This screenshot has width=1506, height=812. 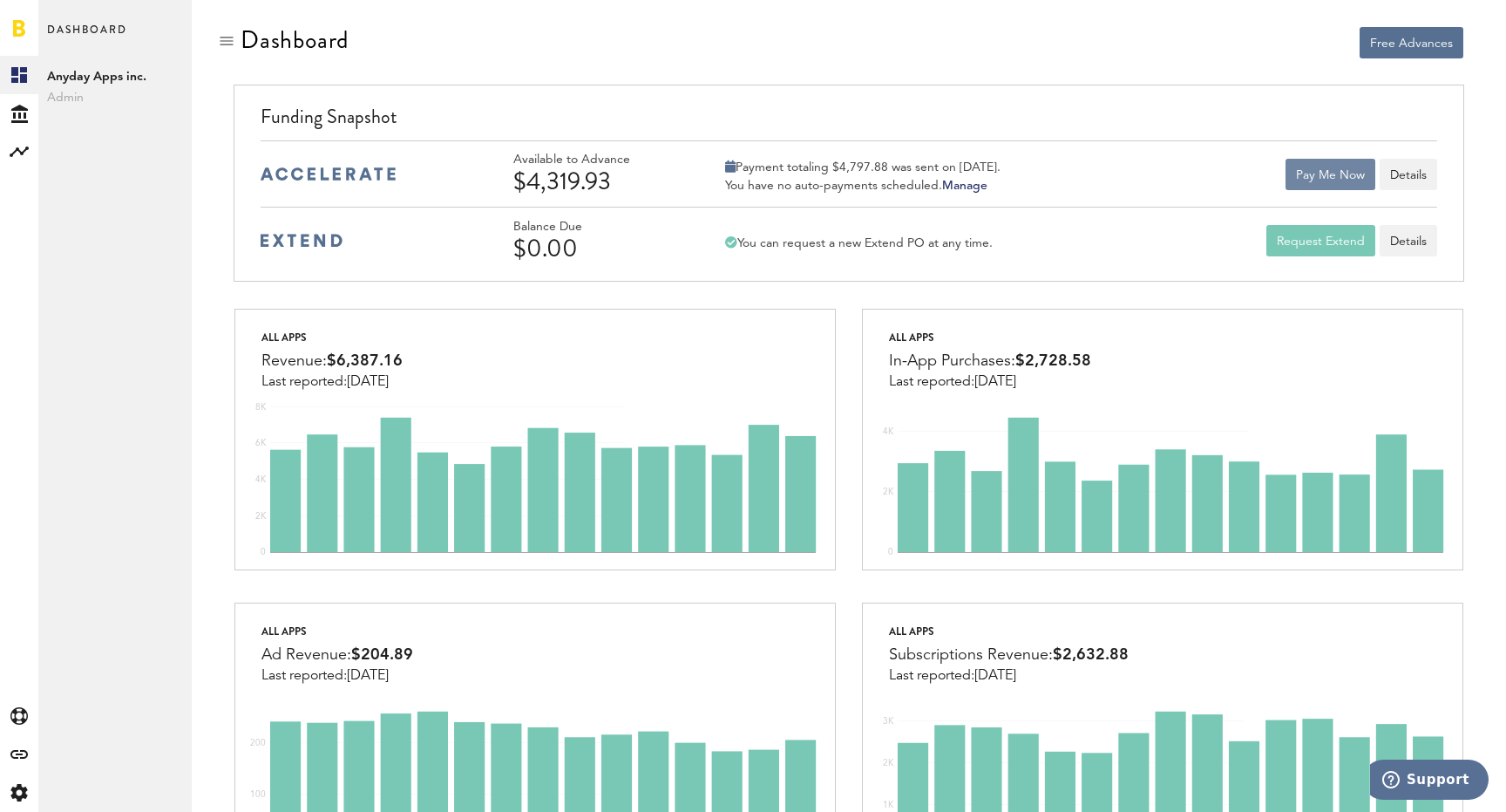 What do you see at coordinates (597, 227) in the screenshot?
I see `div: Balance Due` at bounding box center [597, 227].